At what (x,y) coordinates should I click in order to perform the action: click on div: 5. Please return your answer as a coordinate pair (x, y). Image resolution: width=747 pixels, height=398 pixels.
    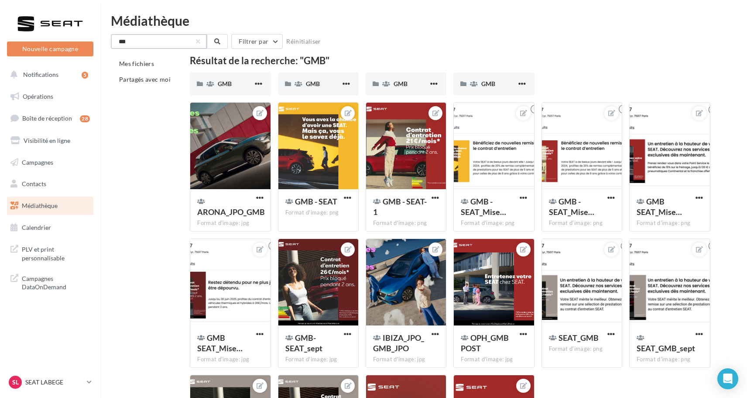
    Looking at the image, I should click on (85, 75).